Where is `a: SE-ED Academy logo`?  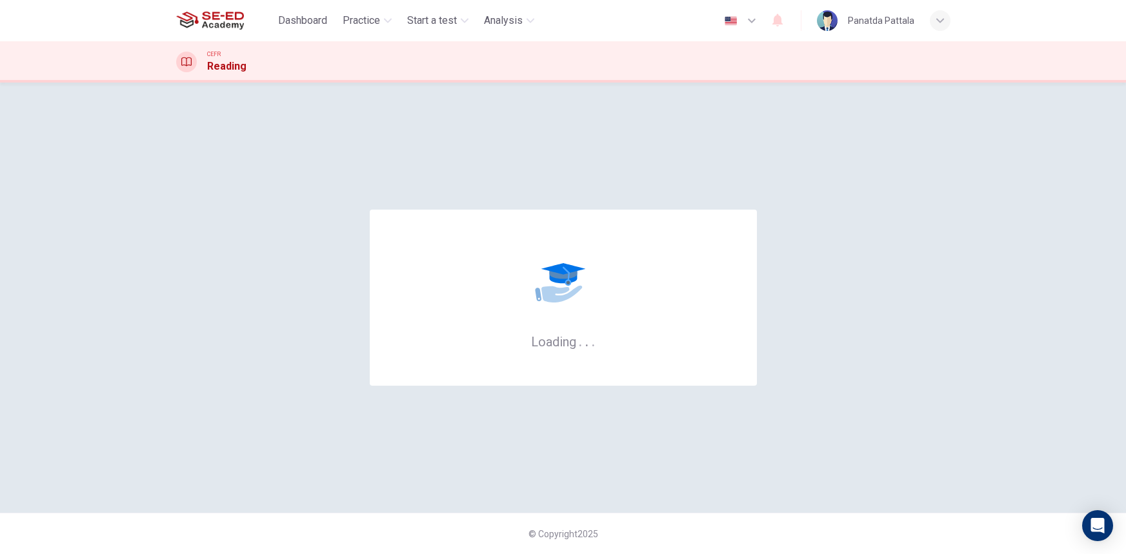 a: SE-ED Academy logo is located at coordinates (225, 21).